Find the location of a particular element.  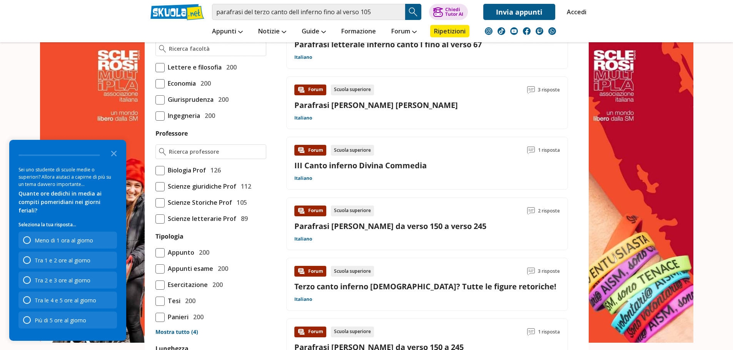

span: Tesi is located at coordinates (172, 301).